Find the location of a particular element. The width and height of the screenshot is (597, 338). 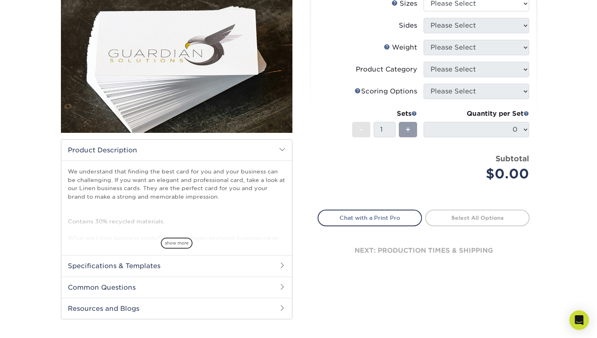

div: Product Category is located at coordinates (386, 69).